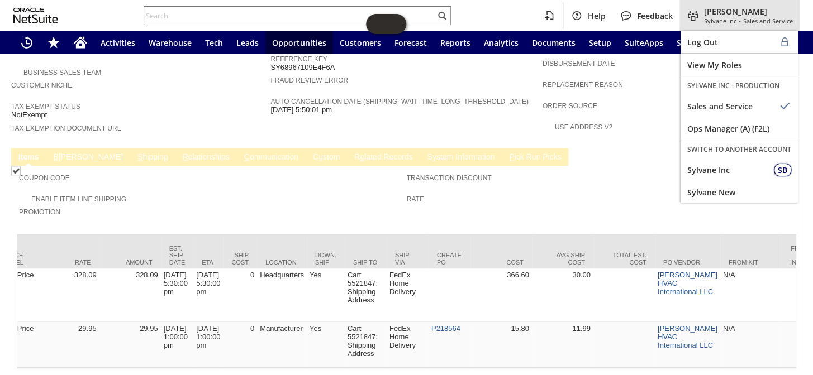 The width and height of the screenshot is (813, 375). I want to click on span: u, so click(321, 157).